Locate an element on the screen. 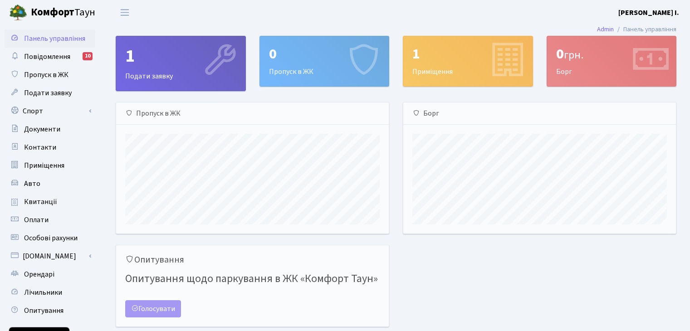  div: Подати заявку is located at coordinates (180, 63).